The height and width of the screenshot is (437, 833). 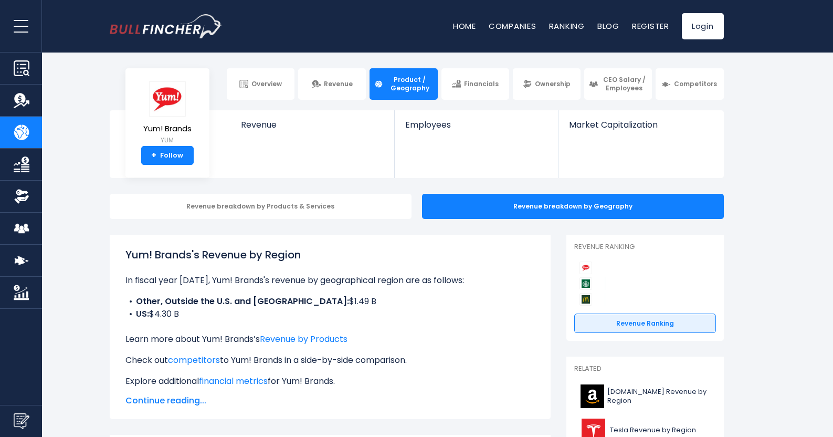 I want to click on a: financial metrics, so click(x=233, y=381).